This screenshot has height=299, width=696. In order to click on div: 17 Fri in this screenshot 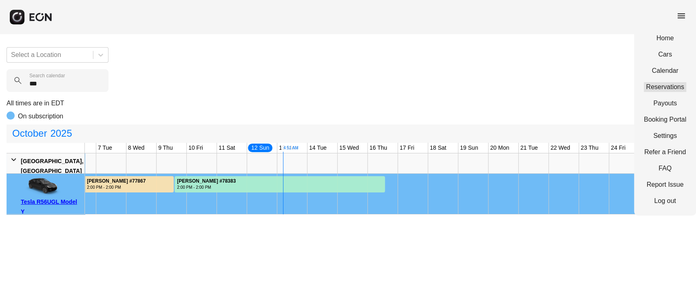, I will do `click(407, 148)`.